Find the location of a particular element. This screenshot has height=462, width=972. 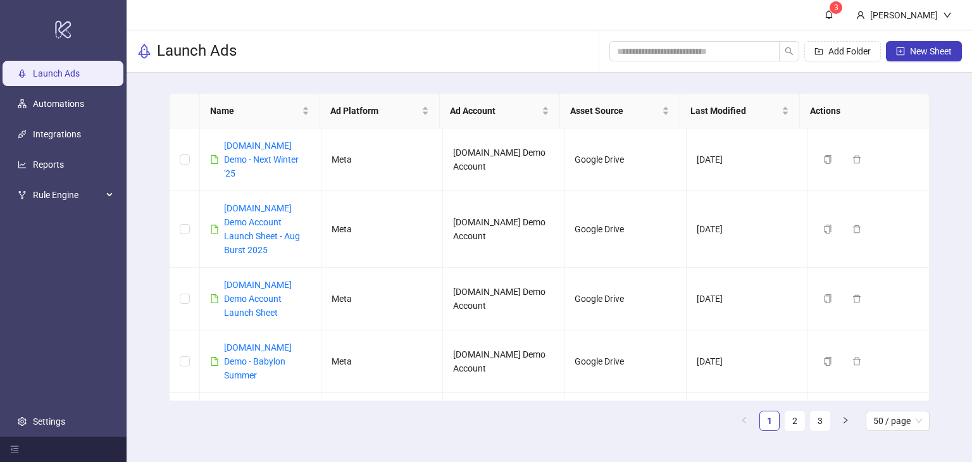

span: Ad Platform is located at coordinates (375, 111).